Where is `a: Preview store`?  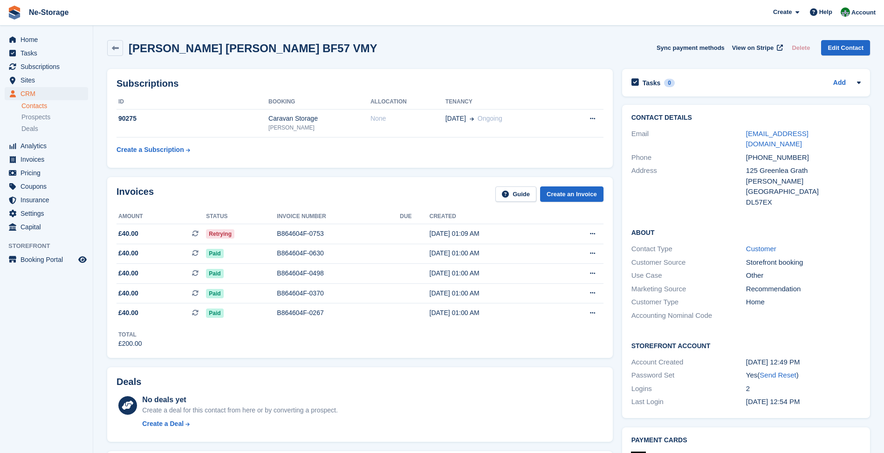 a: Preview store is located at coordinates (82, 260).